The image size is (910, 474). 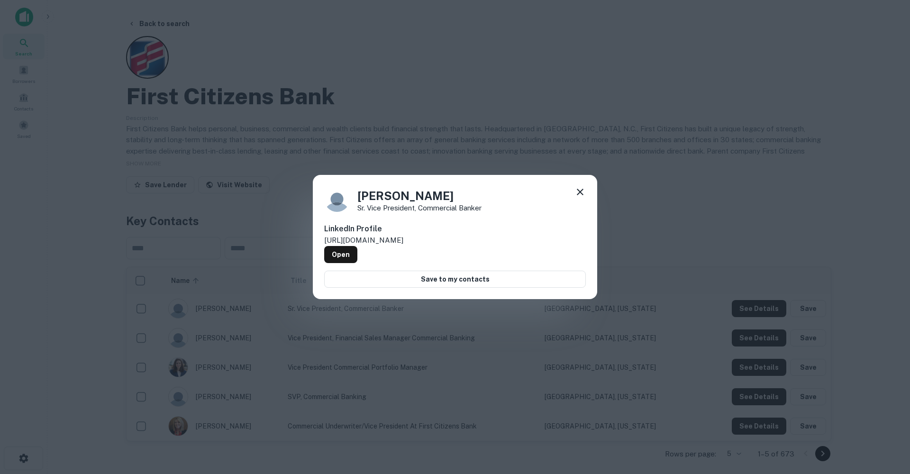 I want to click on div: Chat Widget, so click(x=887, y=421).